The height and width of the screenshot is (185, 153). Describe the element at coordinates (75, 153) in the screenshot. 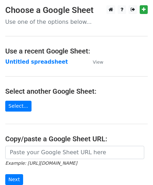

I see `input: Paste your Google Sheet URL here` at that location.